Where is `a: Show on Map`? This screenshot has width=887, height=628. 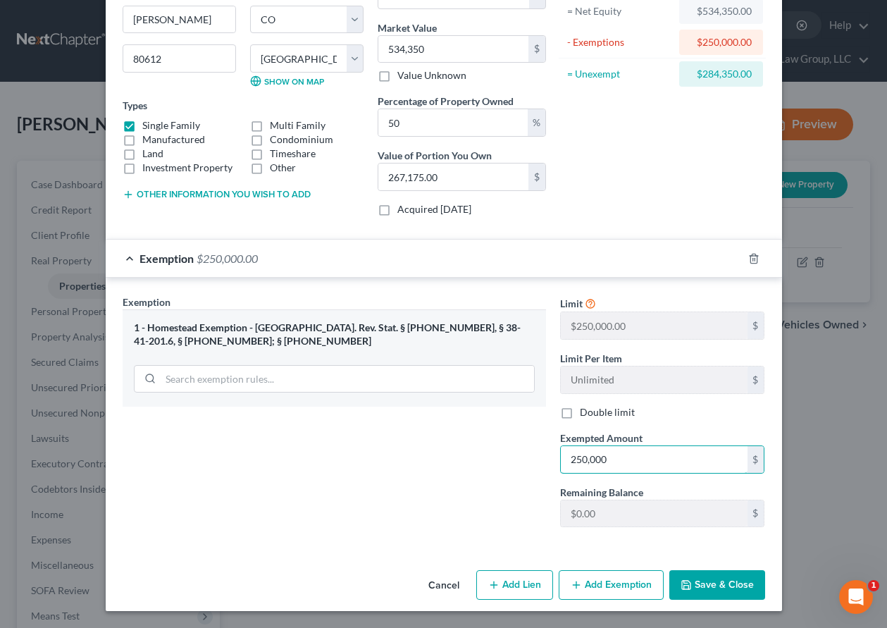 a: Show on Map is located at coordinates (287, 81).